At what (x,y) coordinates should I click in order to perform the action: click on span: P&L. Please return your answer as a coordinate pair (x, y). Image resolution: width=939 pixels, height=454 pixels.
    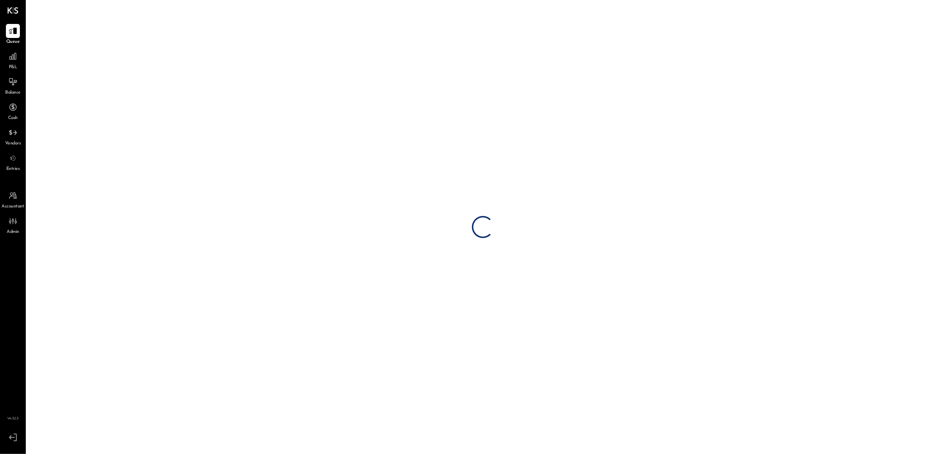
    Looking at the image, I should click on (13, 67).